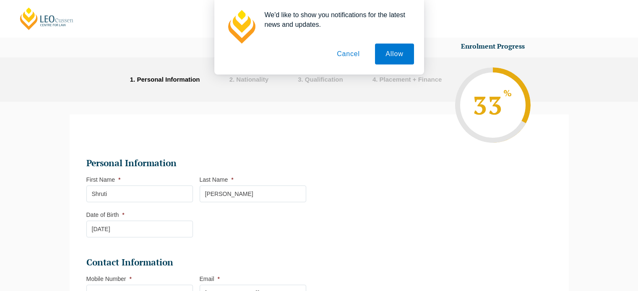  What do you see at coordinates (348, 54) in the screenshot?
I see `button: Cancel` at bounding box center [348, 54].